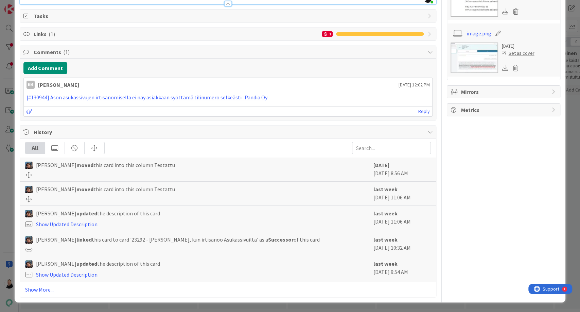  What do you see at coordinates (229, 132) in the screenshot?
I see `span: History` at bounding box center [229, 132].